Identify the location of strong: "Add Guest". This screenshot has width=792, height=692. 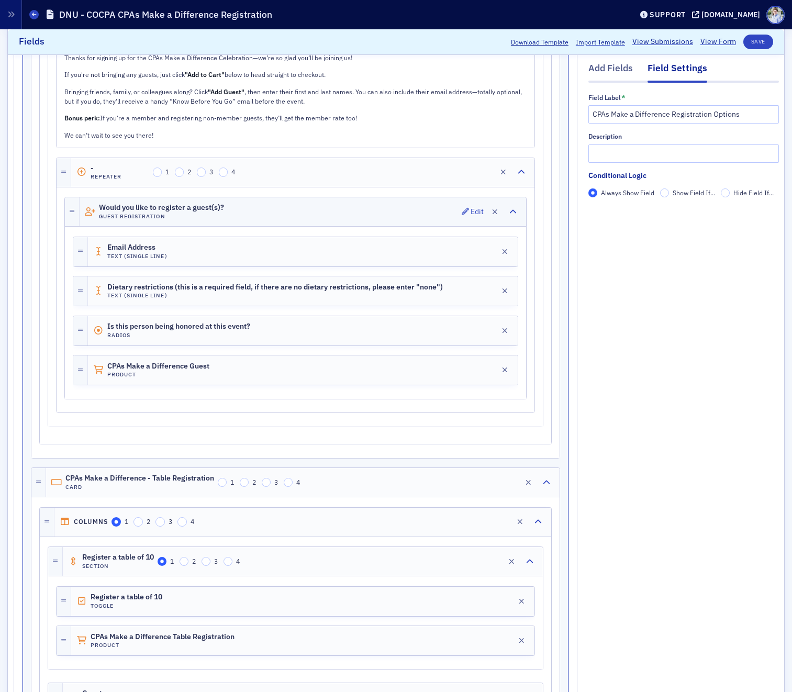
(226, 92).